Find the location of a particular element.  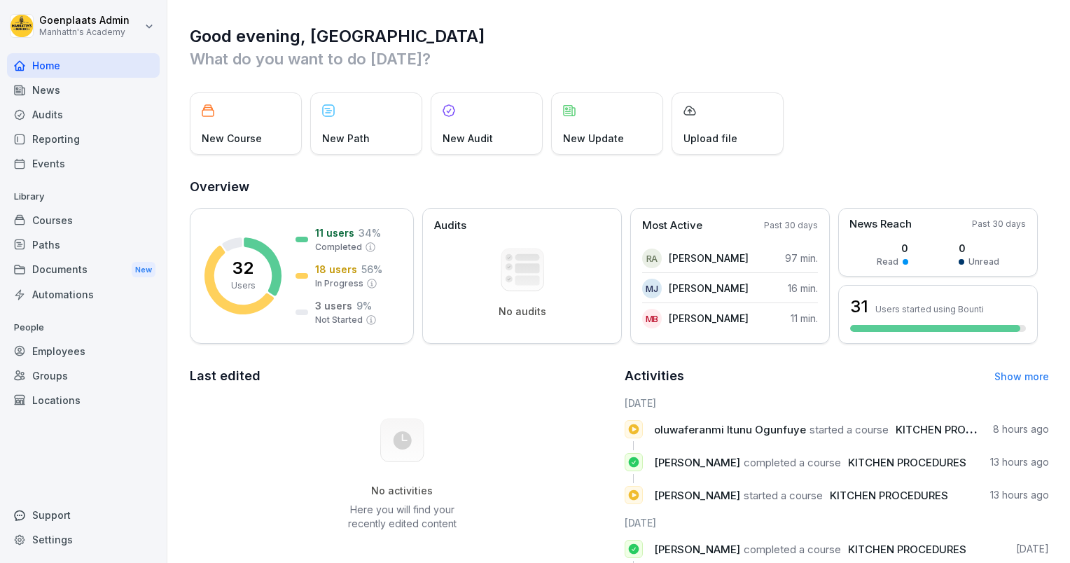

a: Courses is located at coordinates (83, 220).